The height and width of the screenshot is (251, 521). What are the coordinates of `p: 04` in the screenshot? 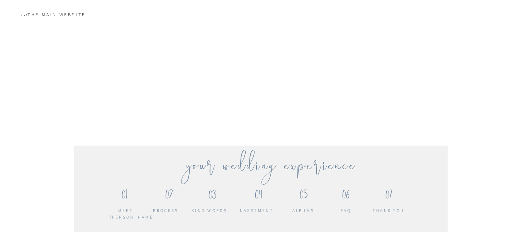 It's located at (258, 195).